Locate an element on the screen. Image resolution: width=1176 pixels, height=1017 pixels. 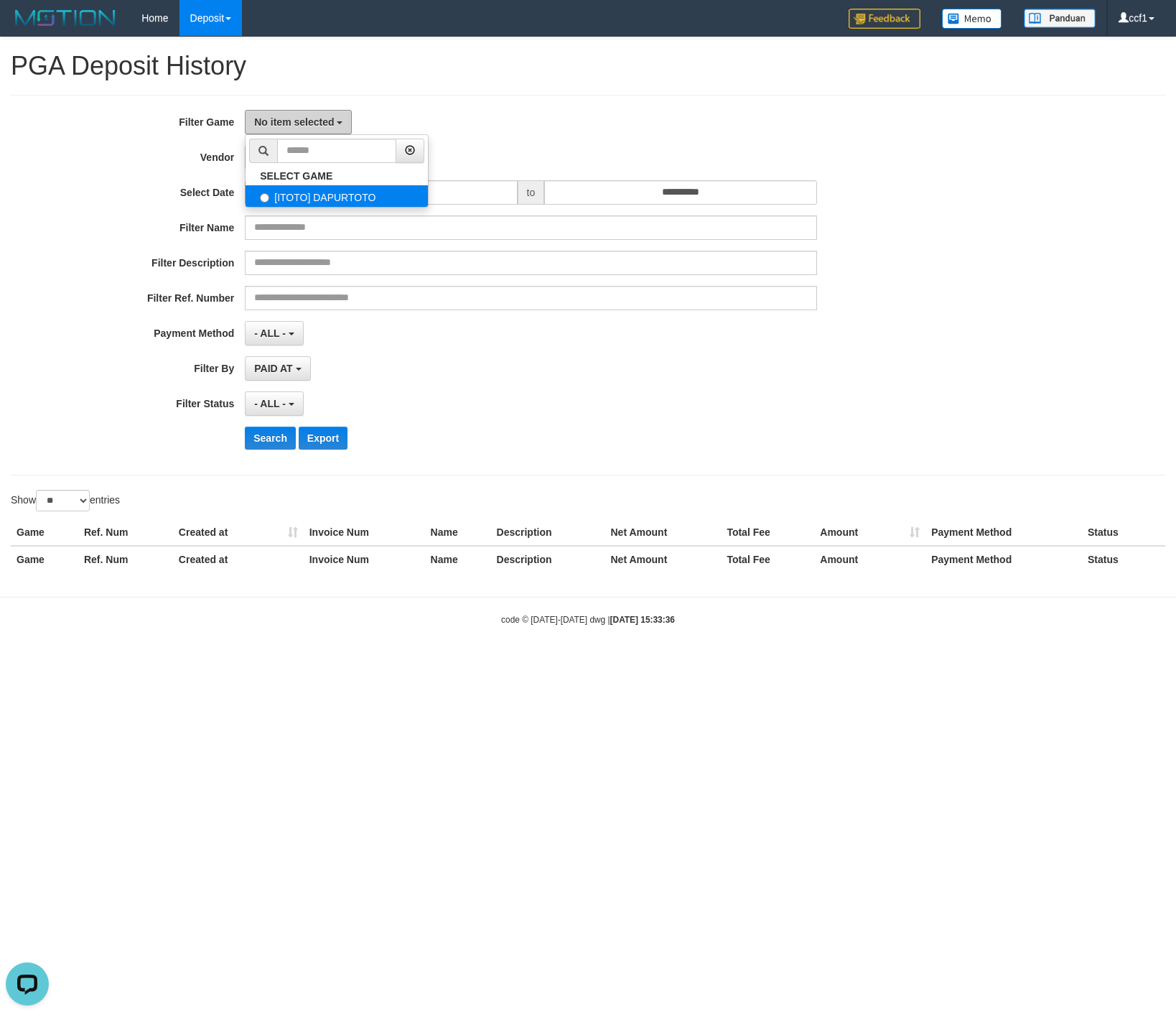
button: Export is located at coordinates (323, 438).